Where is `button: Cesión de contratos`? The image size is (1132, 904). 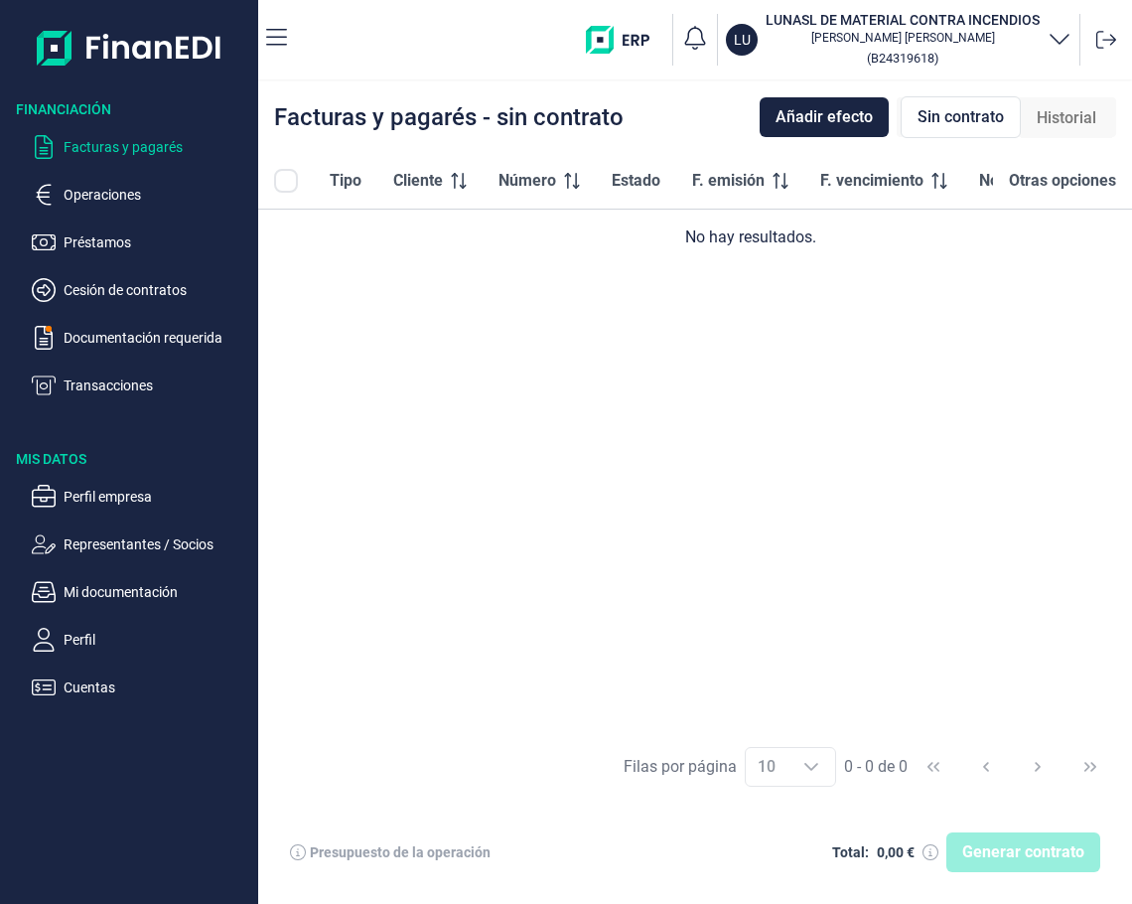
button: Cesión de contratos is located at coordinates (141, 290).